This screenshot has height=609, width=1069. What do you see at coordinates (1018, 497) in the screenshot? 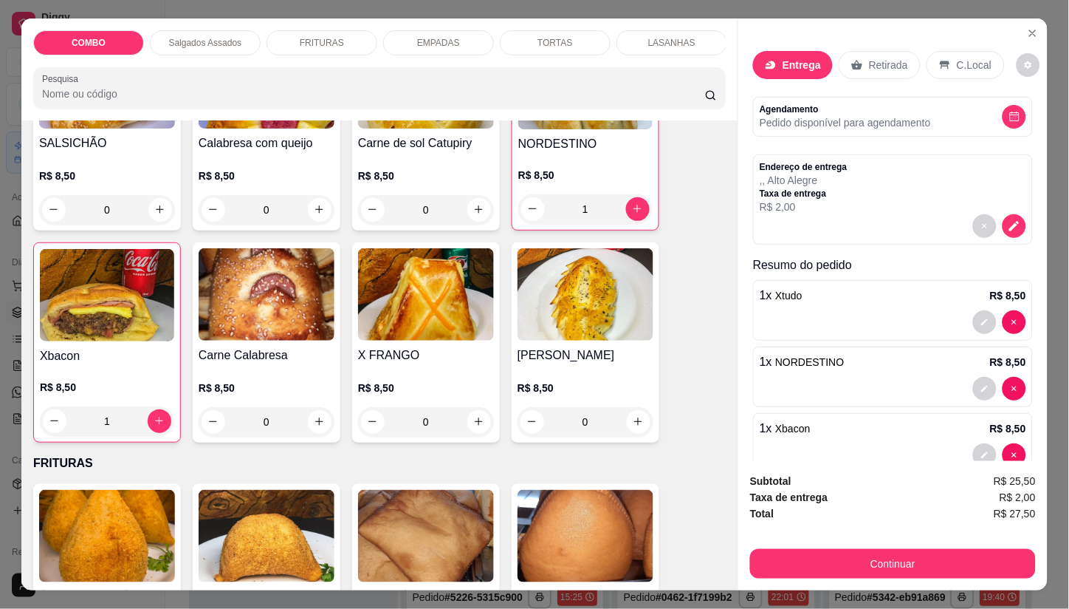
I see `span: R$ 2,00` at bounding box center [1018, 497].